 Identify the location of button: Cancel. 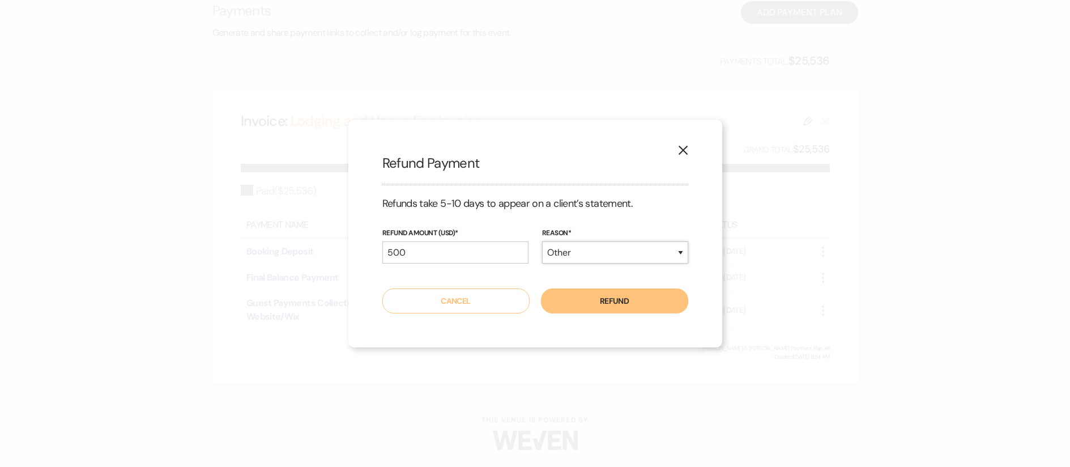
(456, 301).